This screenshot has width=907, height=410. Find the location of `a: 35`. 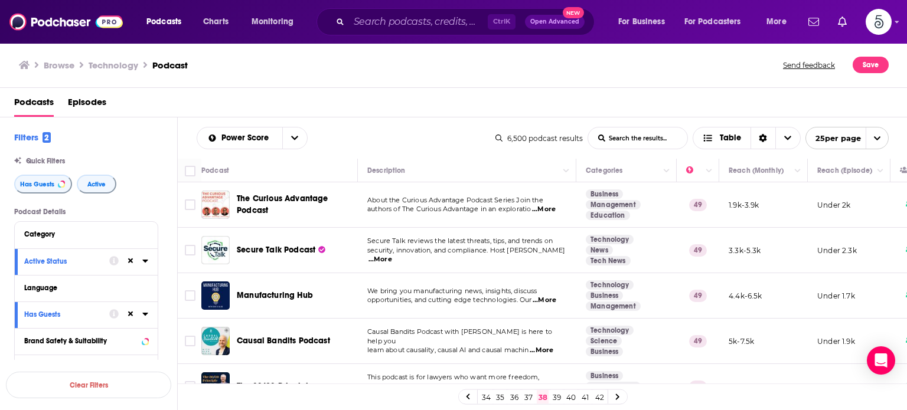

a: 35 is located at coordinates (500, 397).